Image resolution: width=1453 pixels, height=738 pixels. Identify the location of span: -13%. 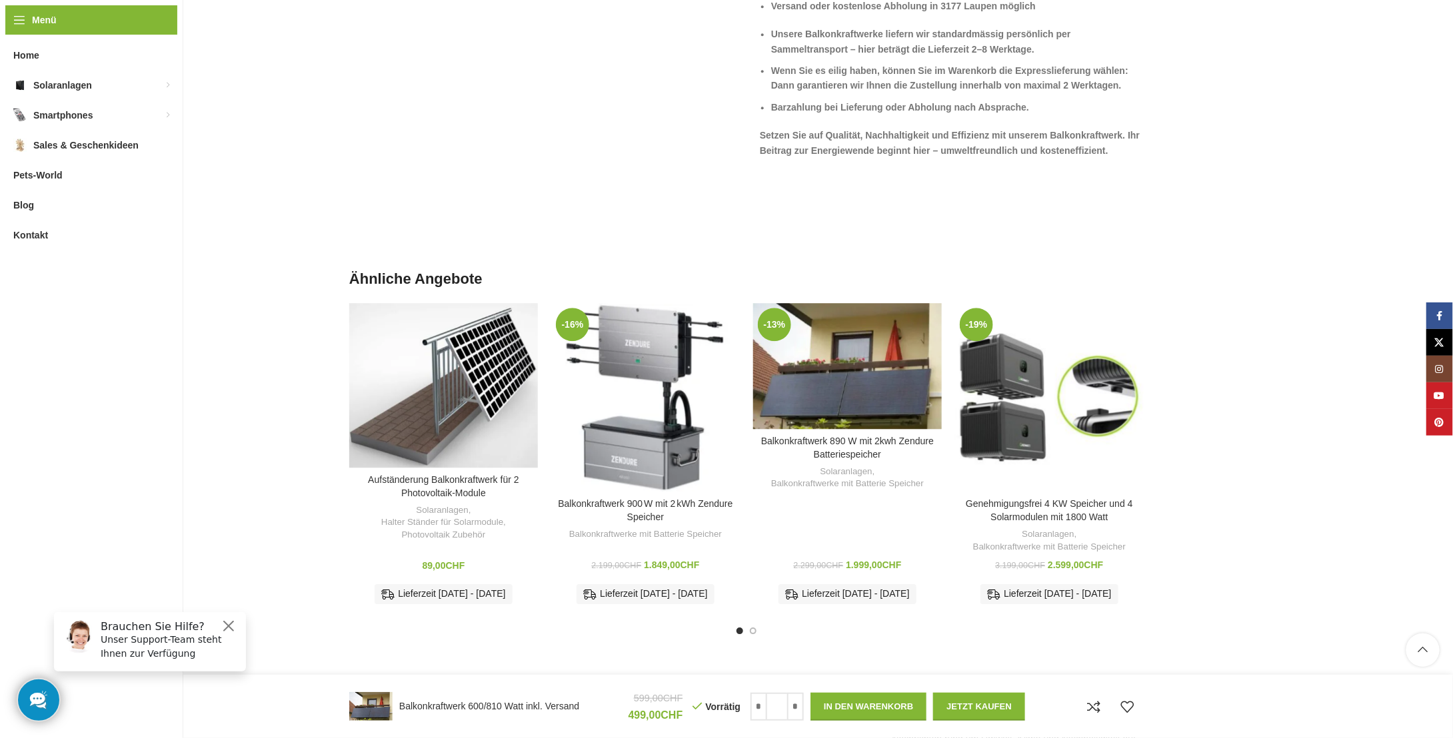
(774, 325).